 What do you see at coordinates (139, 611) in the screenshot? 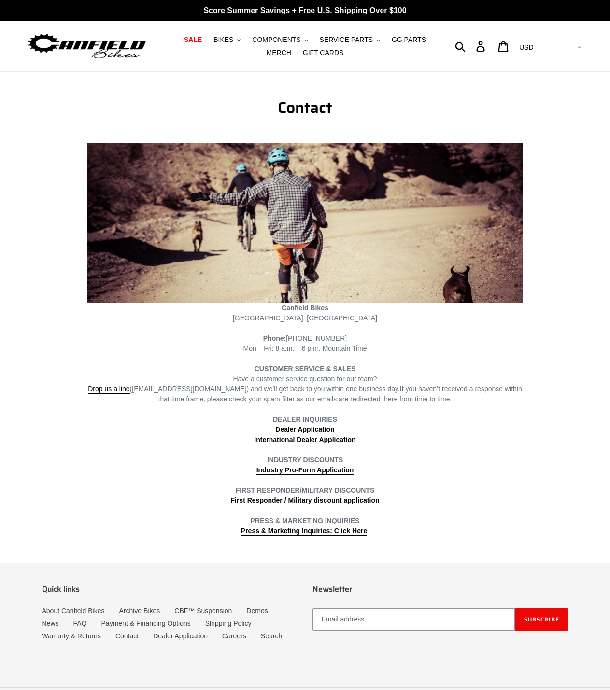
I see `a: Archive Bikes` at bounding box center [139, 611].